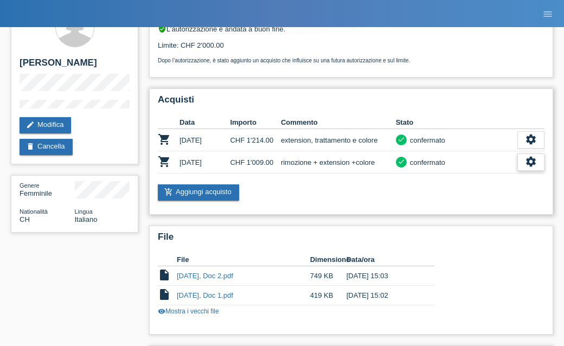 The height and width of the screenshot is (346, 564). I want to click on th: Data/ora, so click(383, 260).